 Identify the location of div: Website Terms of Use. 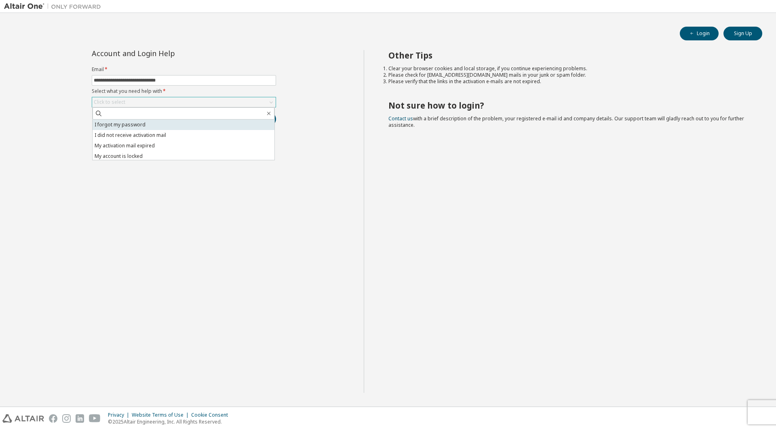
(161, 415).